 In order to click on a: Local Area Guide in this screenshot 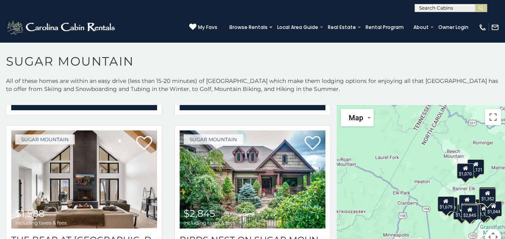, I will do `click(298, 27)`.